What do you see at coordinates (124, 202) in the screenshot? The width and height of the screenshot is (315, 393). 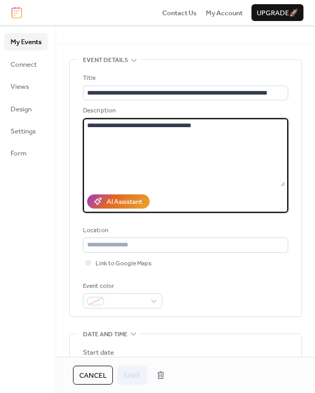 I see `div: AI Assistant` at bounding box center [124, 202].